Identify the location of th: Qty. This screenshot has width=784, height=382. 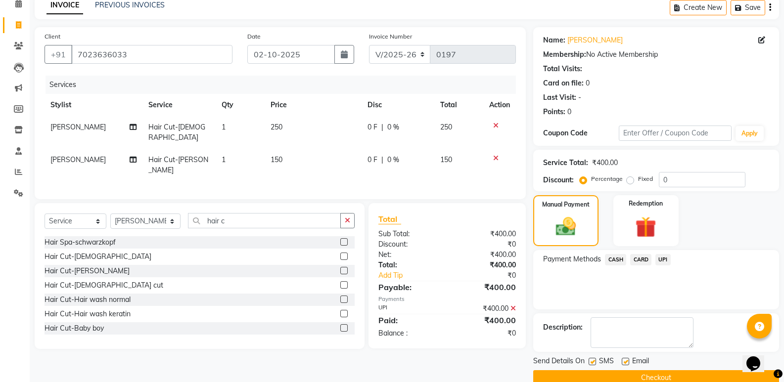
(240, 105).